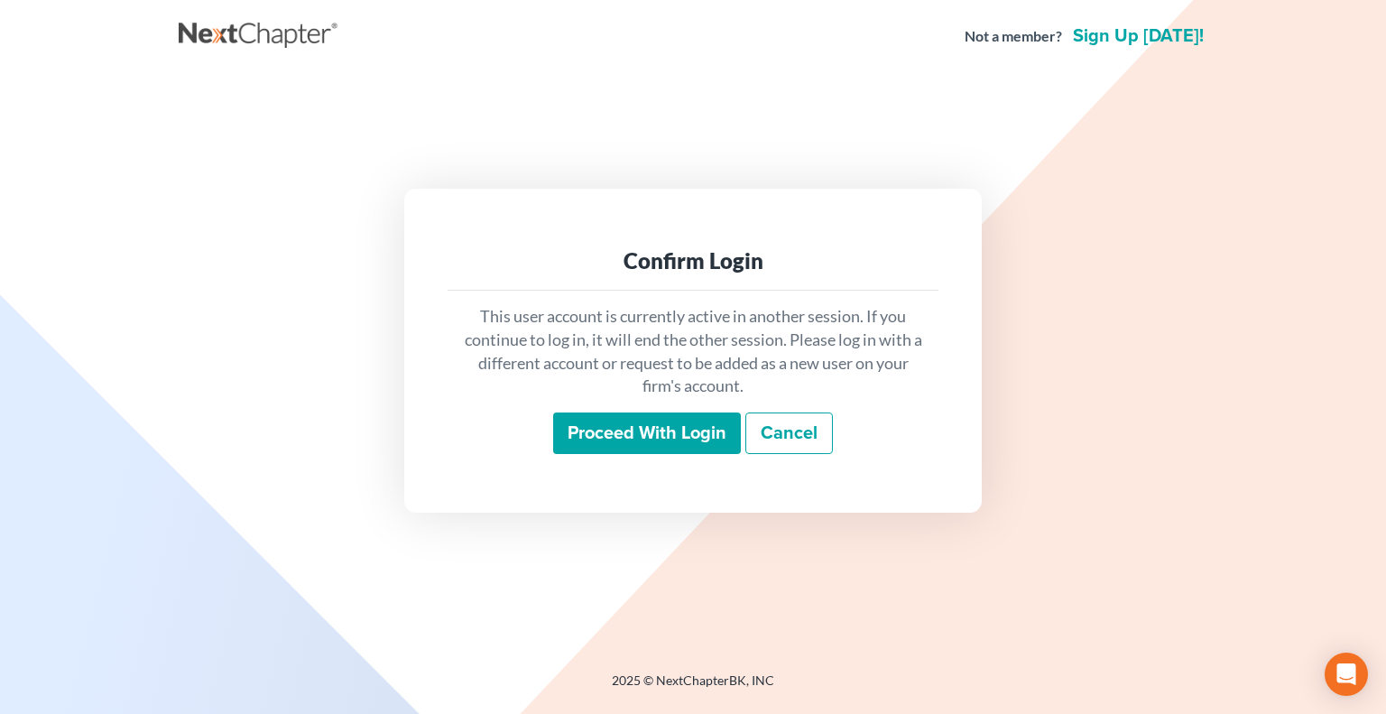 This screenshot has height=714, width=1386. Describe the element at coordinates (693, 261) in the screenshot. I see `div: Confirm Login` at that location.